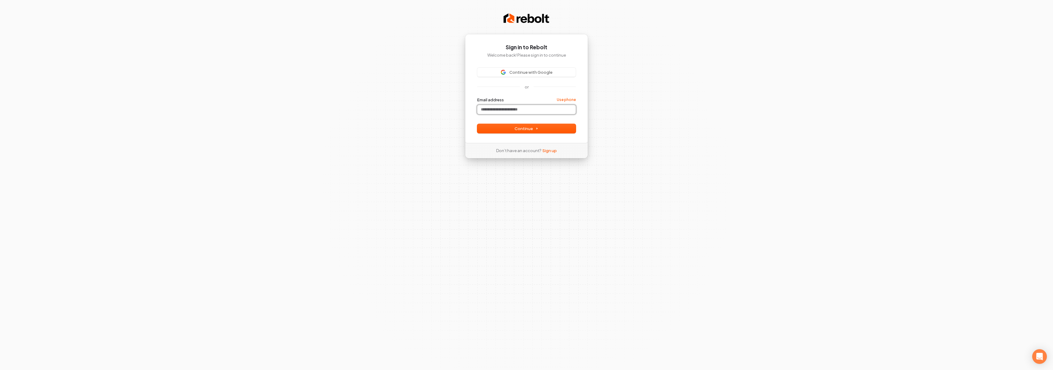 The image size is (1053, 370). Describe the element at coordinates (527, 129) in the screenshot. I see `button: Continue` at that location.